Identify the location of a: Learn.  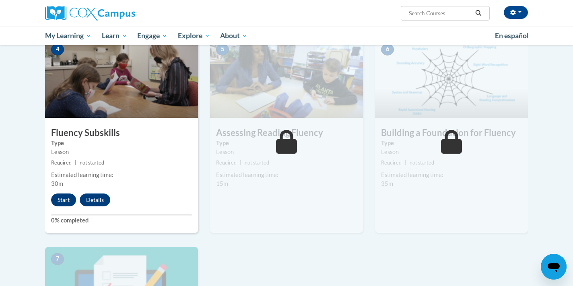
(114, 36).